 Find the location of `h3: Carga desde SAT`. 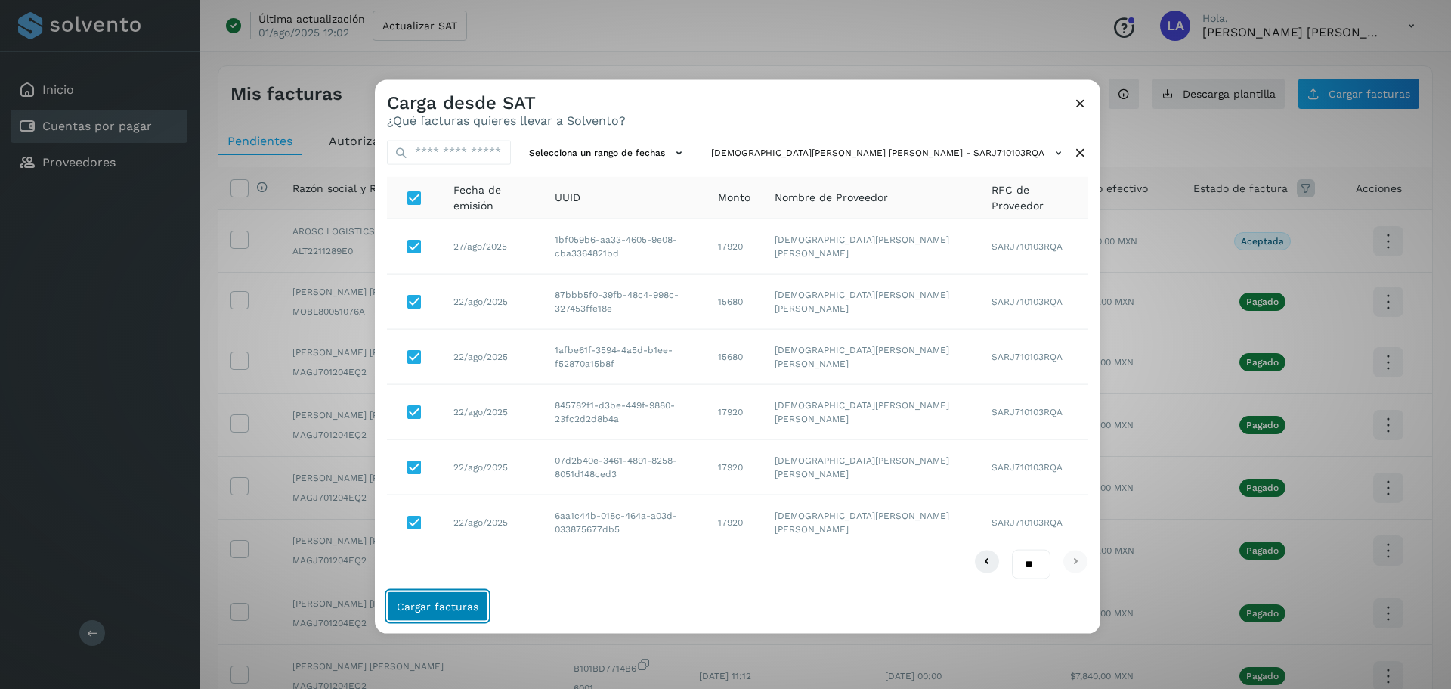

h3: Carga desde SAT is located at coordinates (506, 102).